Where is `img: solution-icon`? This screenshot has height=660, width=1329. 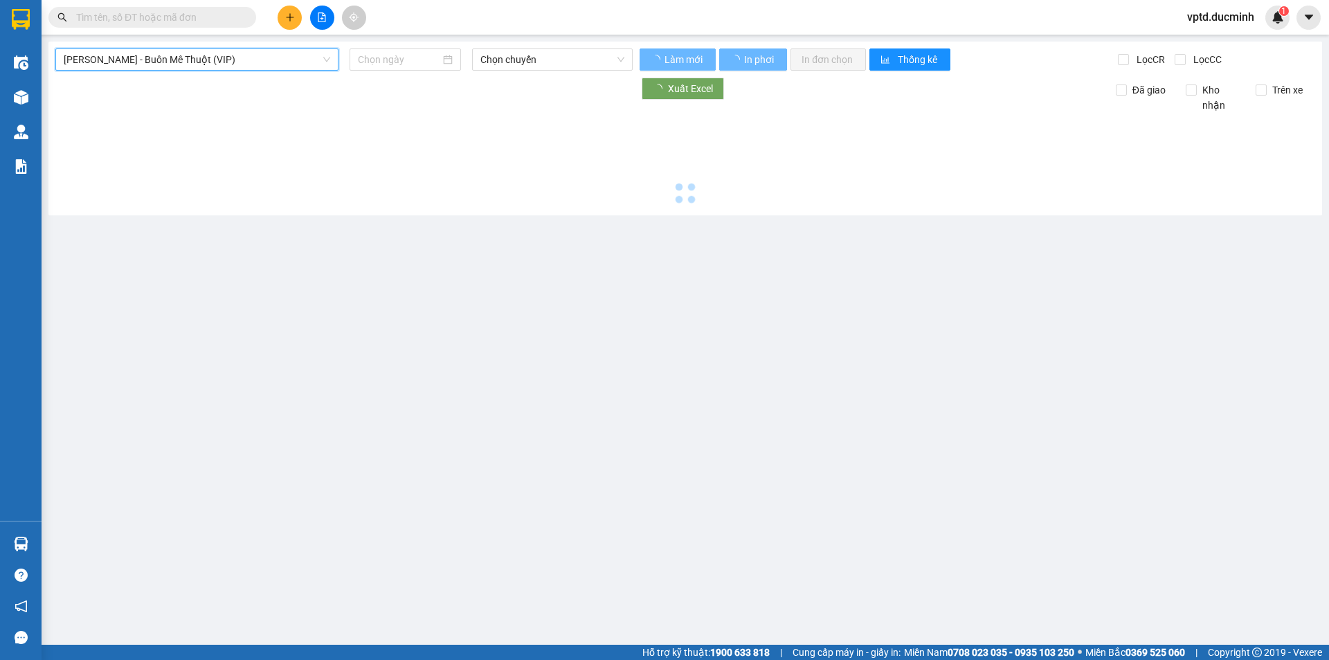
img: solution-icon is located at coordinates (21, 166).